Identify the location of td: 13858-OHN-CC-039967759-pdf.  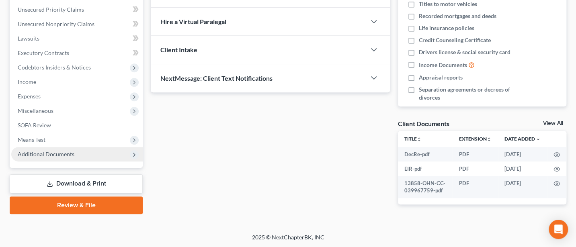
(426, 187).